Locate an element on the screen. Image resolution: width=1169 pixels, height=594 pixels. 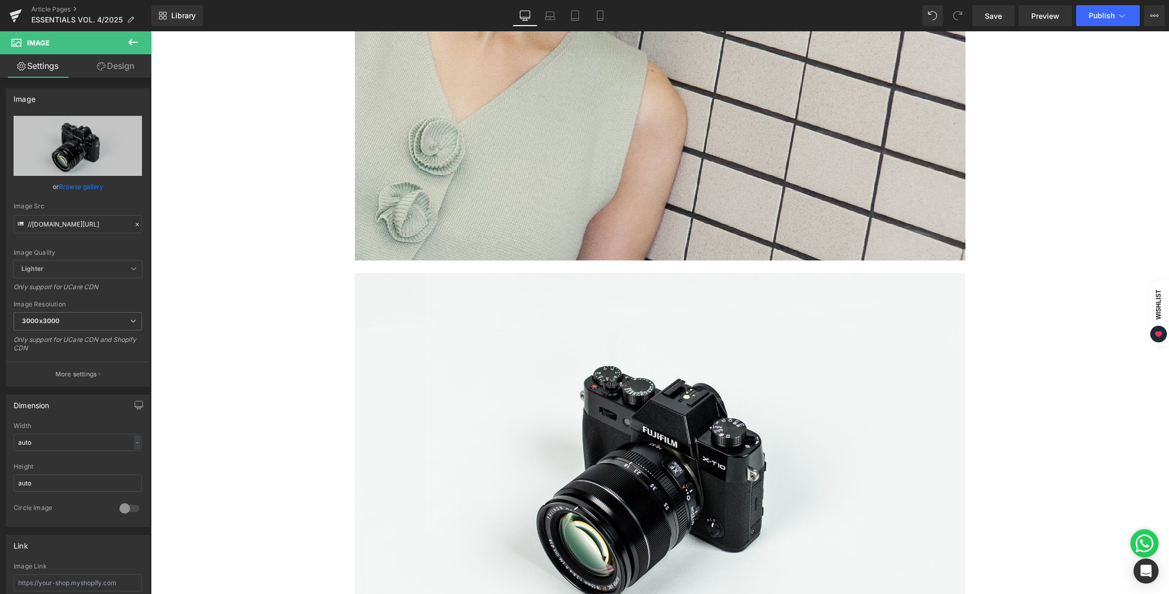
div: Image Resolution is located at coordinates (78, 304).